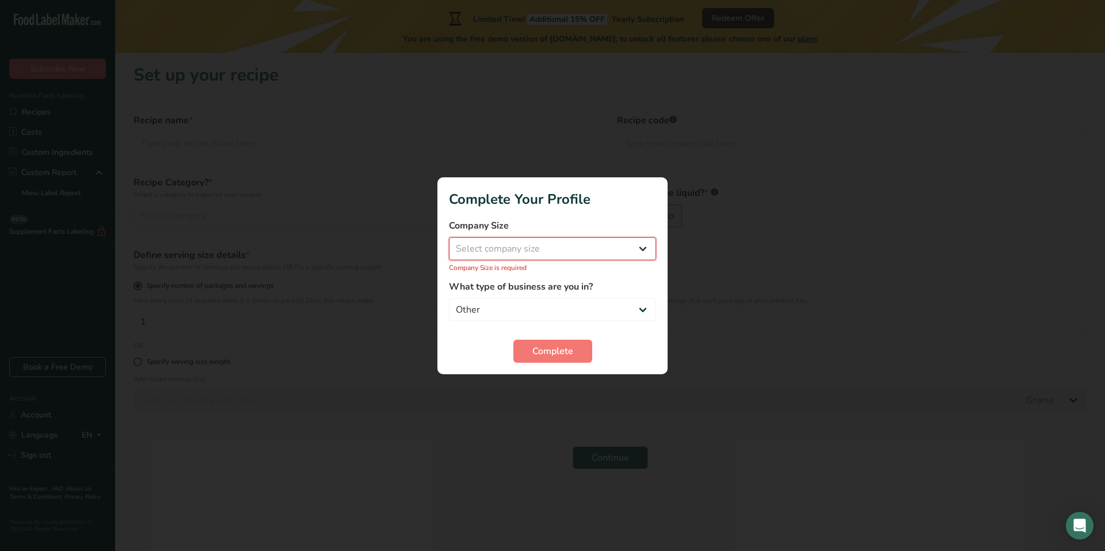 The width and height of the screenshot is (1105, 551). I want to click on label: Company Size, so click(553, 226).